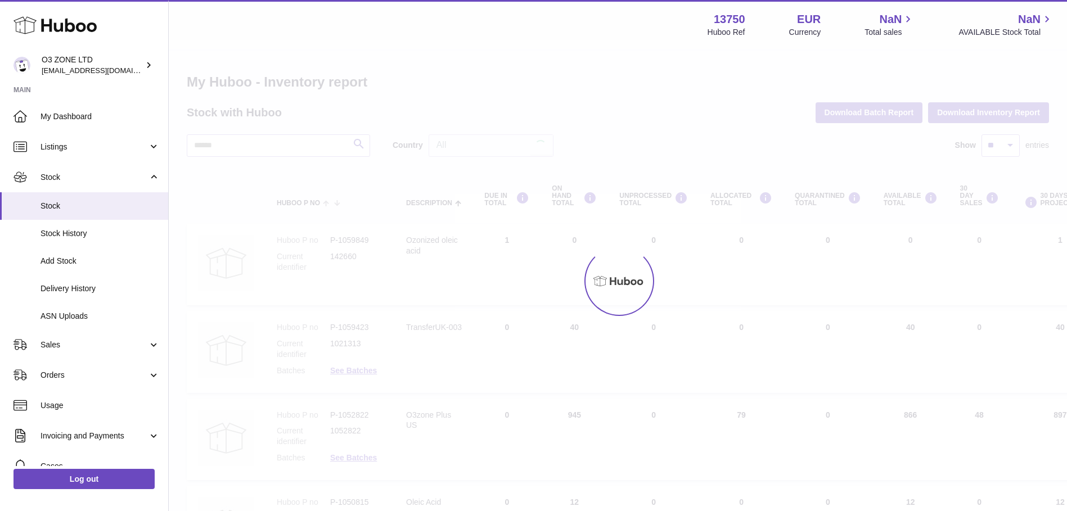  Describe the element at coordinates (100, 466) in the screenshot. I see `span: Cases` at that location.